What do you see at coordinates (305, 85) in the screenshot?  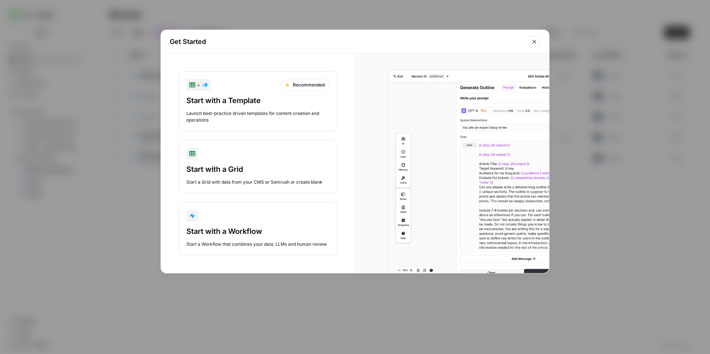 I see `div: Recommended` at bounding box center [305, 85].